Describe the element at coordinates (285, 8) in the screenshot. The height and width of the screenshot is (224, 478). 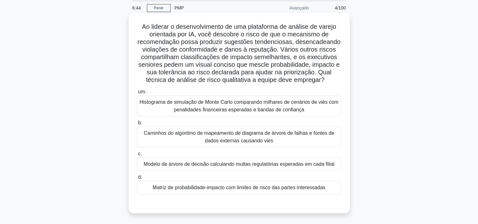
I see `div: Avançado` at that location.